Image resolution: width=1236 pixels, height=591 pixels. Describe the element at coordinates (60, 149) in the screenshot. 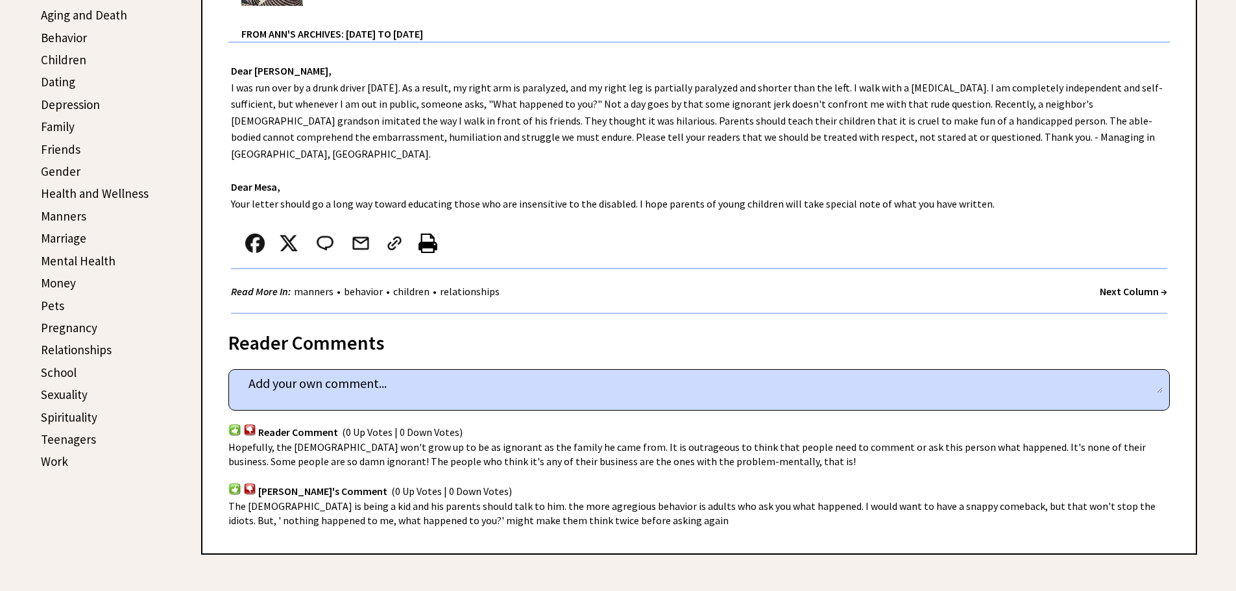

I see `a: Friends` at that location.